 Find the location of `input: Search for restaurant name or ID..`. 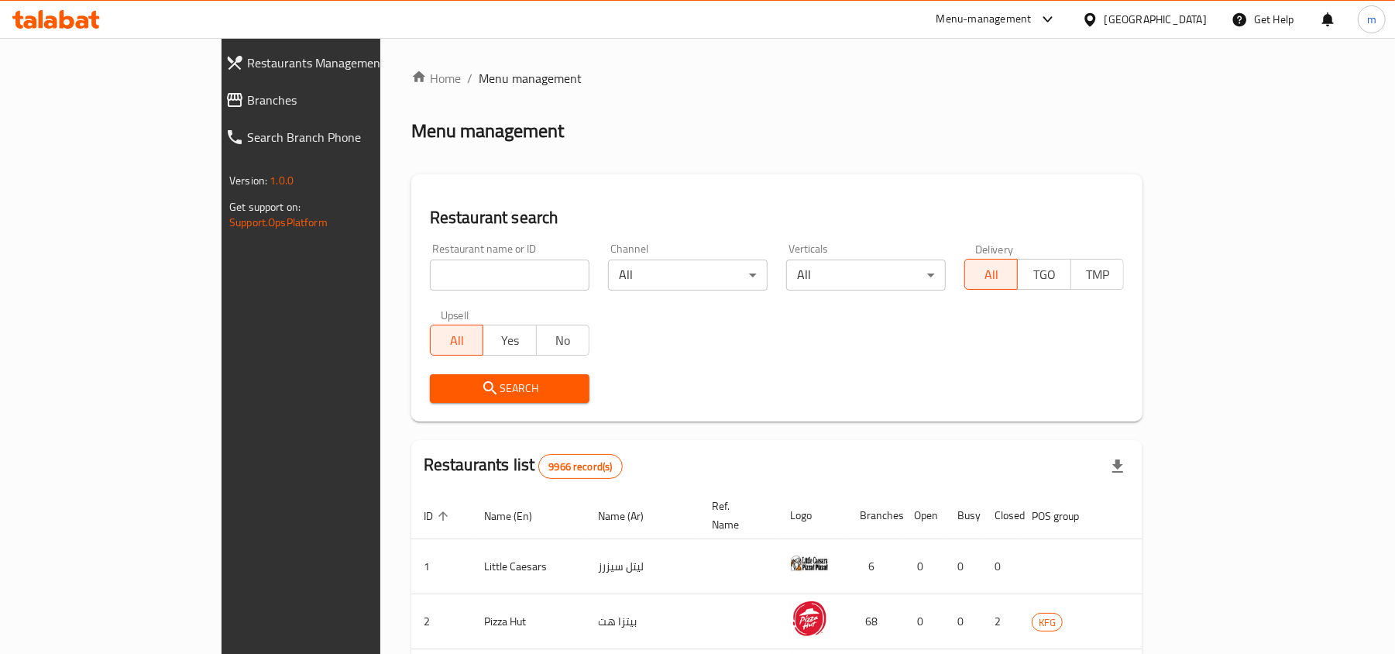

input: Search for restaurant name or ID.. is located at coordinates (510, 275).